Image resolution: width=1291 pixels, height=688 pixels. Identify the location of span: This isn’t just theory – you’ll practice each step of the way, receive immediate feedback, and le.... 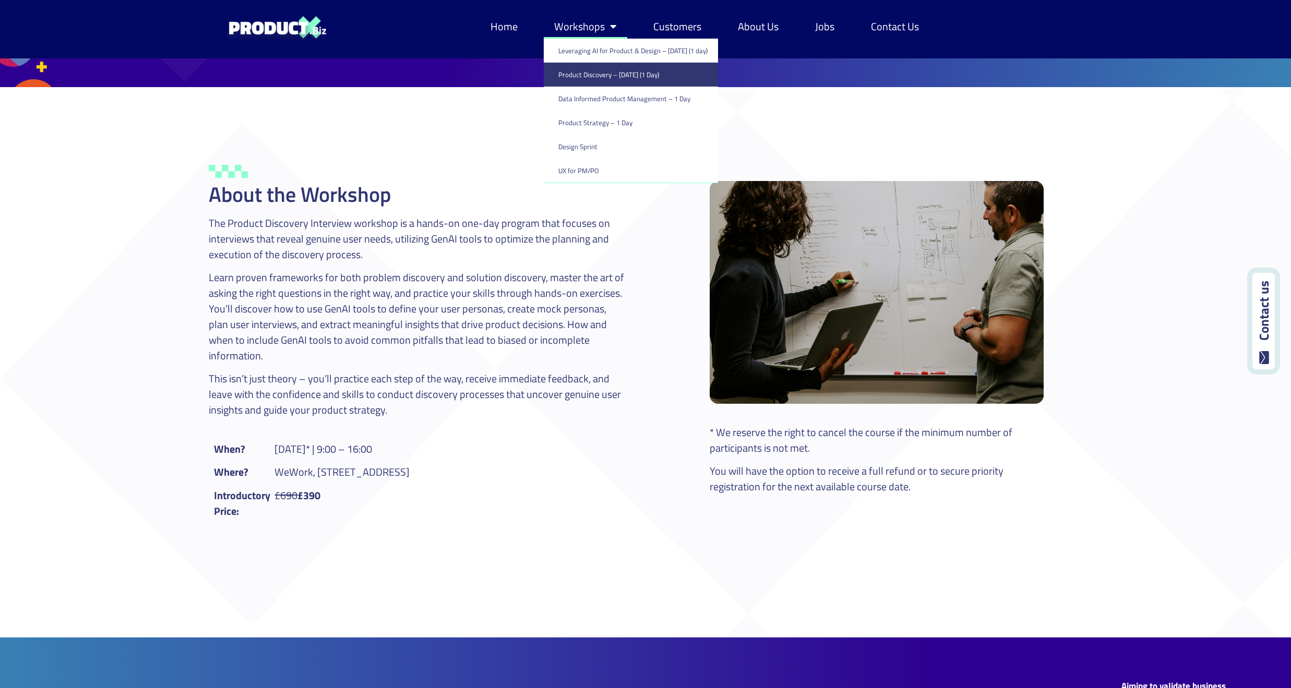
(415, 394).